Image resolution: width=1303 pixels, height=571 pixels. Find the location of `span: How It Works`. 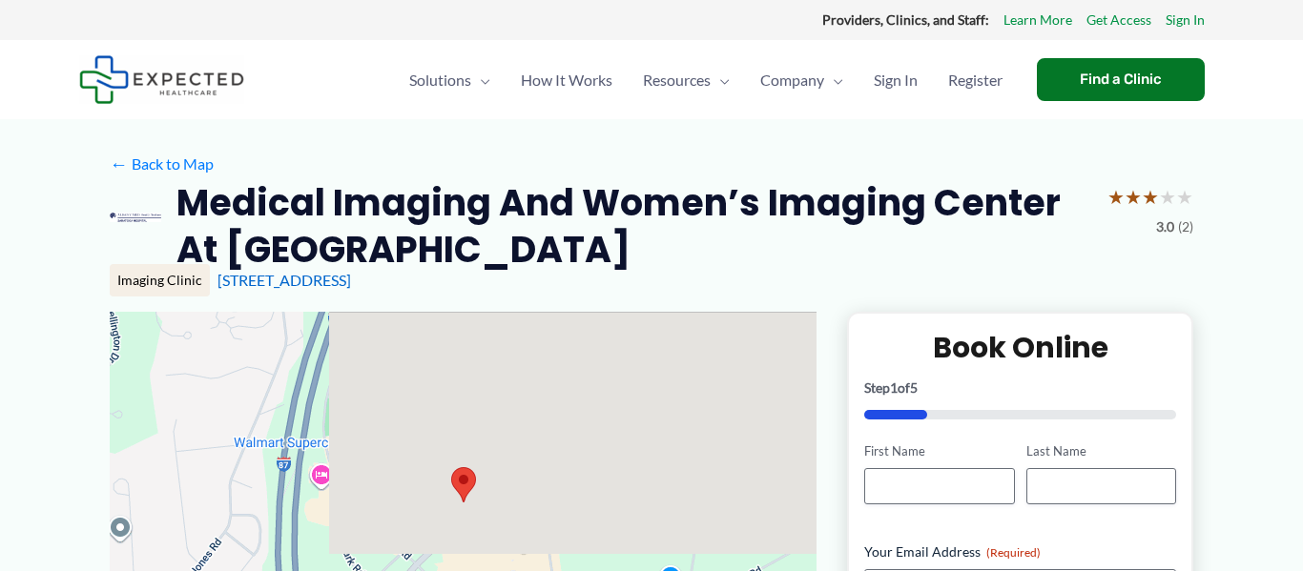

span: How It Works is located at coordinates (566, 80).